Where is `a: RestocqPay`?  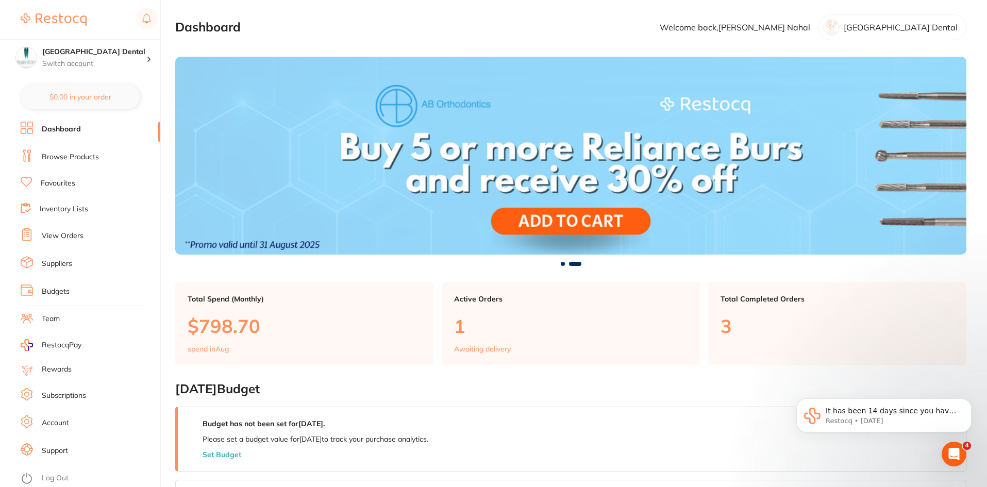
a: RestocqPay is located at coordinates (51, 345).